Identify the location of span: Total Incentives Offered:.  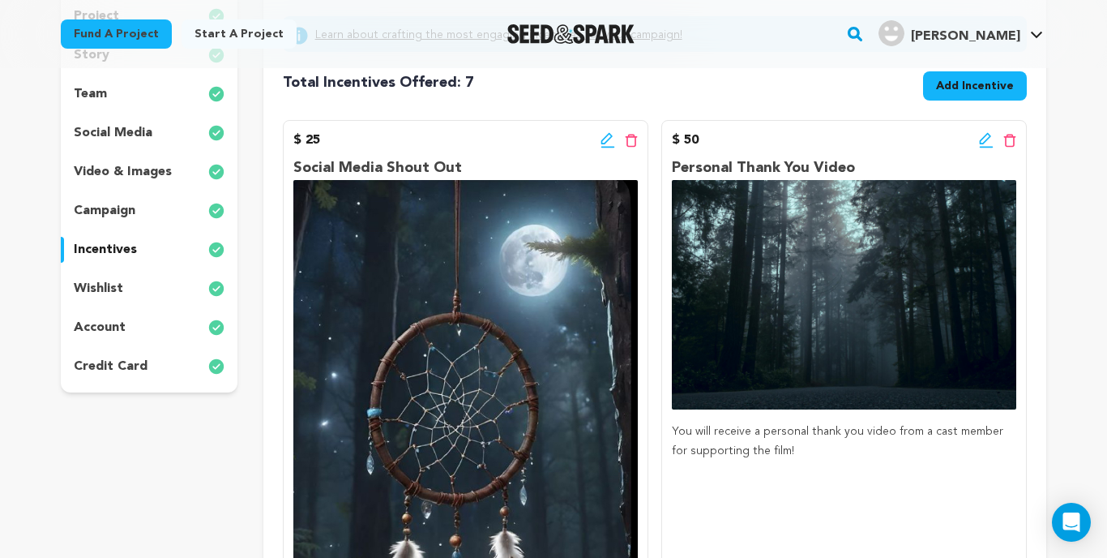
(372, 83).